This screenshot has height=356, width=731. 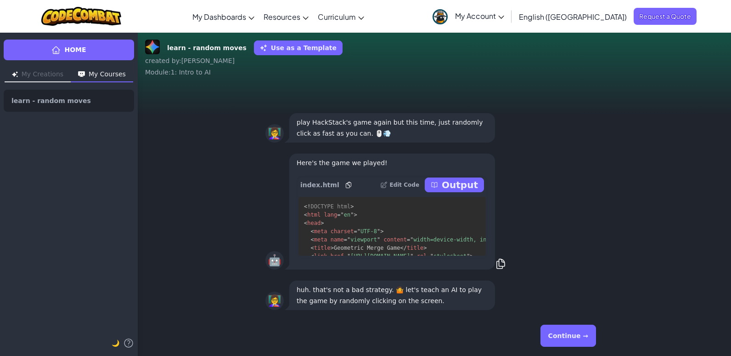 I want to click on div: Module : 1: Intro to AI, so click(x=435, y=72).